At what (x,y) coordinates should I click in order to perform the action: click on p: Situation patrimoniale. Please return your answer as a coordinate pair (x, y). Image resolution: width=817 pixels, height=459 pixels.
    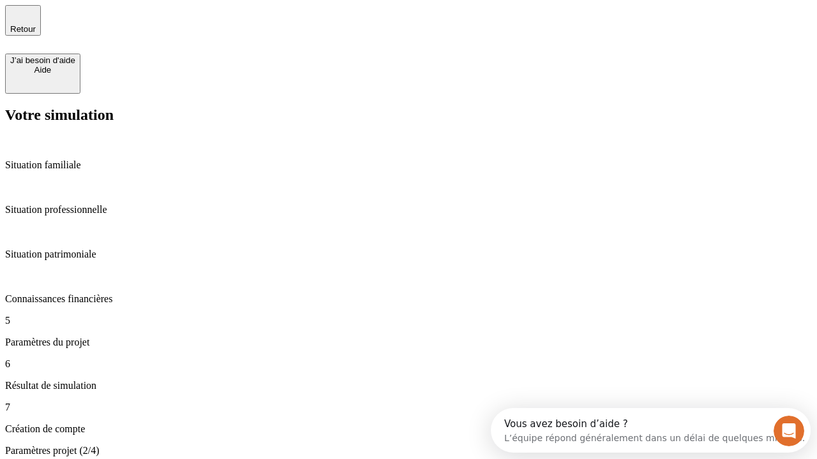
    Looking at the image, I should click on (408, 255).